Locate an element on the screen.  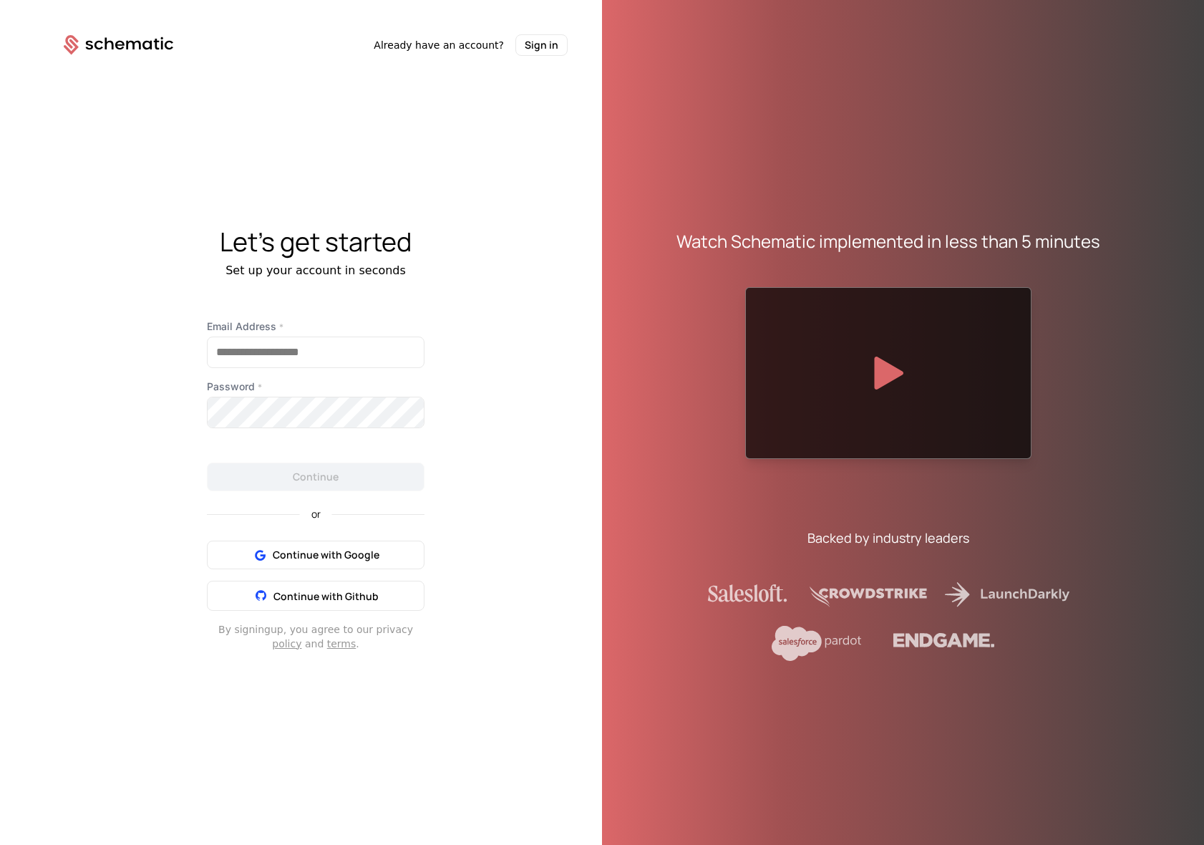
span: Continue with Google is located at coordinates (326, 555).